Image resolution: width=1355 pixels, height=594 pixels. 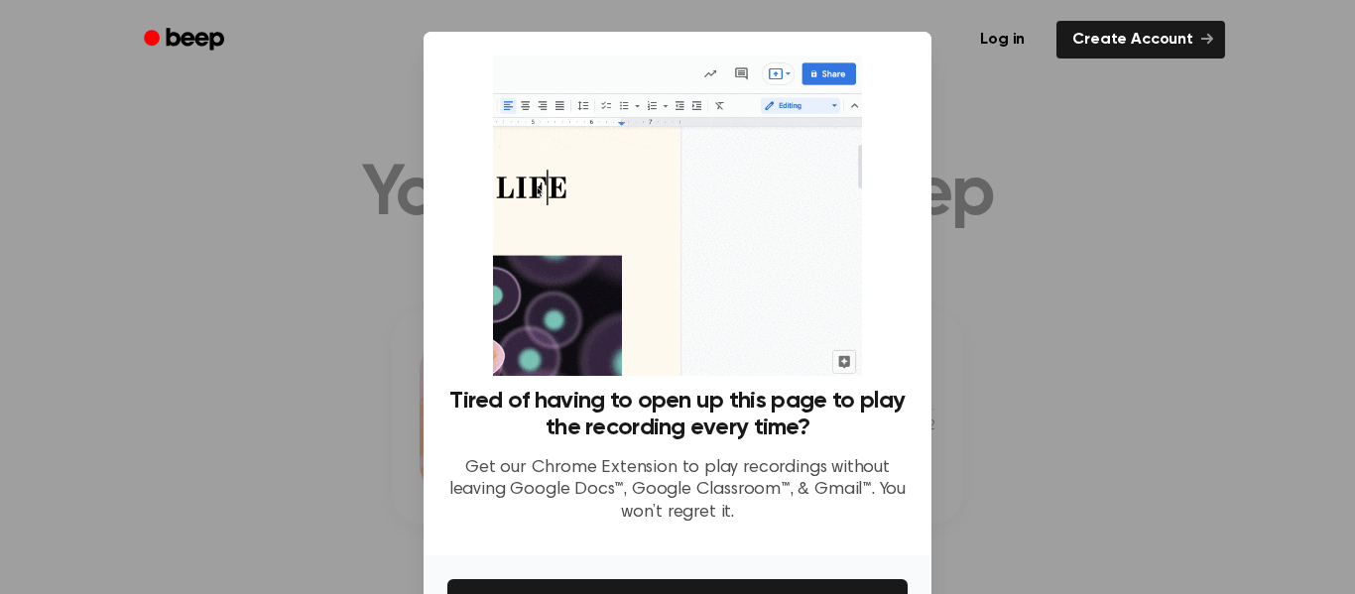 I want to click on a: Log in, so click(x=1002, y=40).